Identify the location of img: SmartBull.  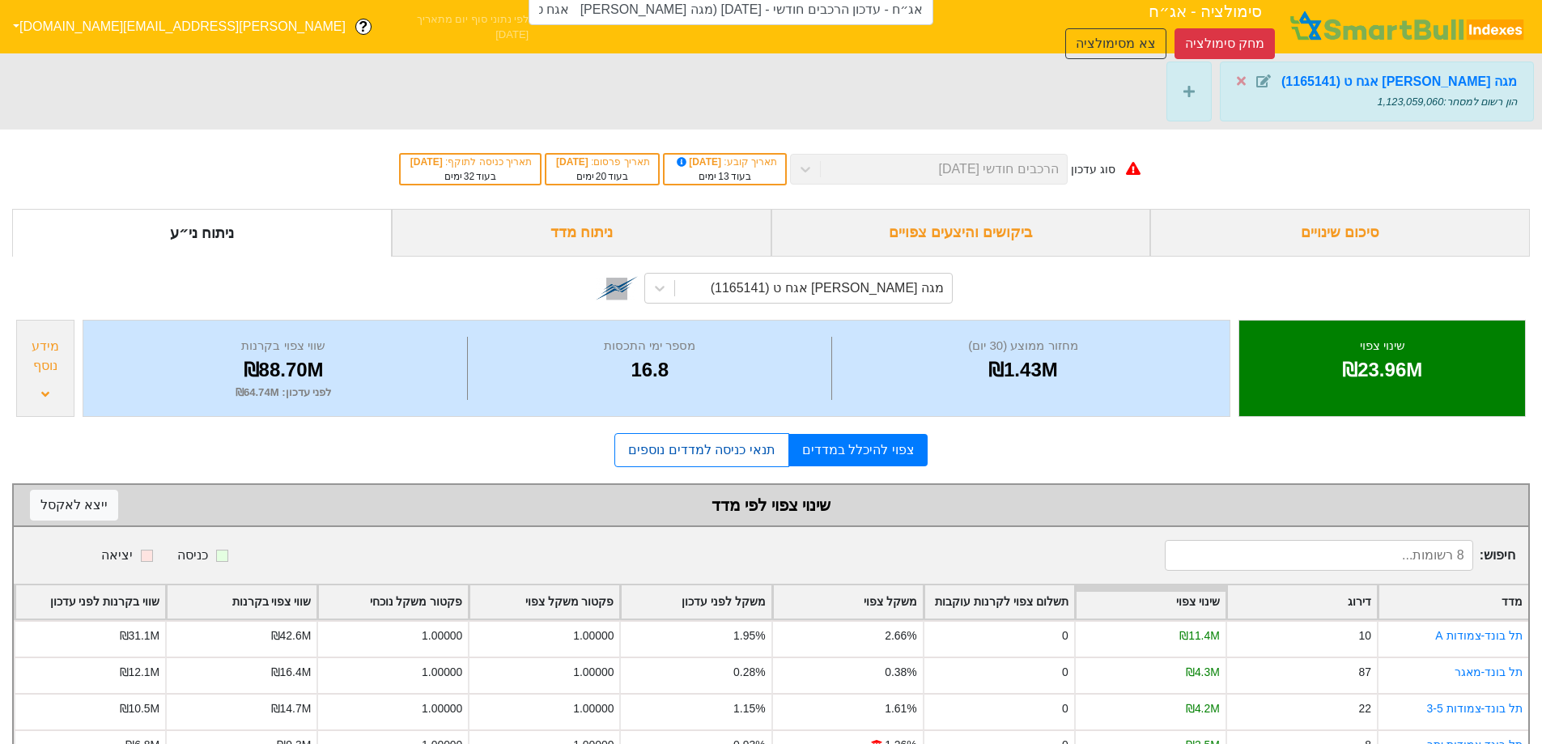
(1407, 27).